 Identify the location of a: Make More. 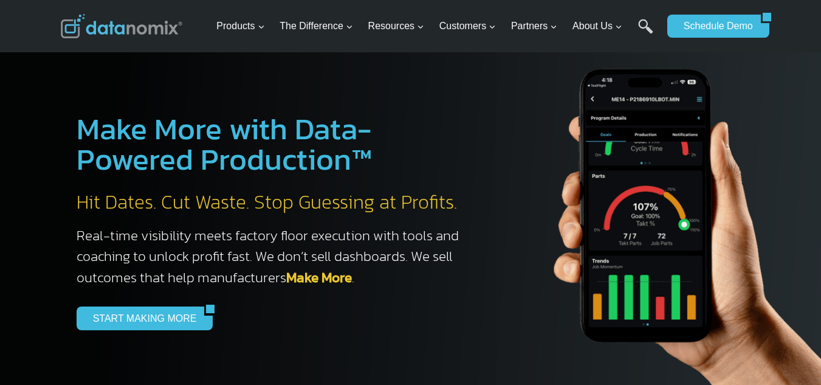
(319, 277).